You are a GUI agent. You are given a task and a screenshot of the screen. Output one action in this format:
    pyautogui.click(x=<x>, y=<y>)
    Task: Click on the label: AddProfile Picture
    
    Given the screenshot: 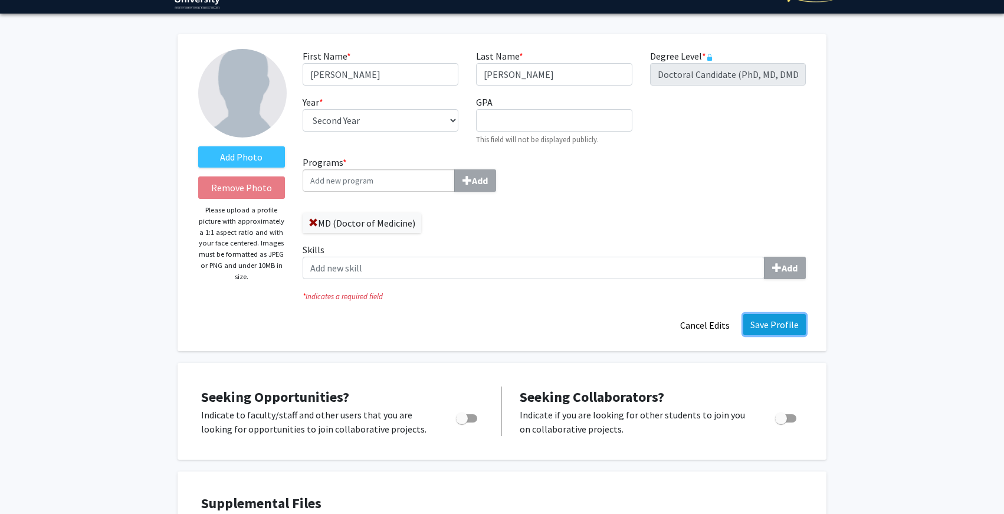 What is the action you would take?
    pyautogui.click(x=241, y=157)
    